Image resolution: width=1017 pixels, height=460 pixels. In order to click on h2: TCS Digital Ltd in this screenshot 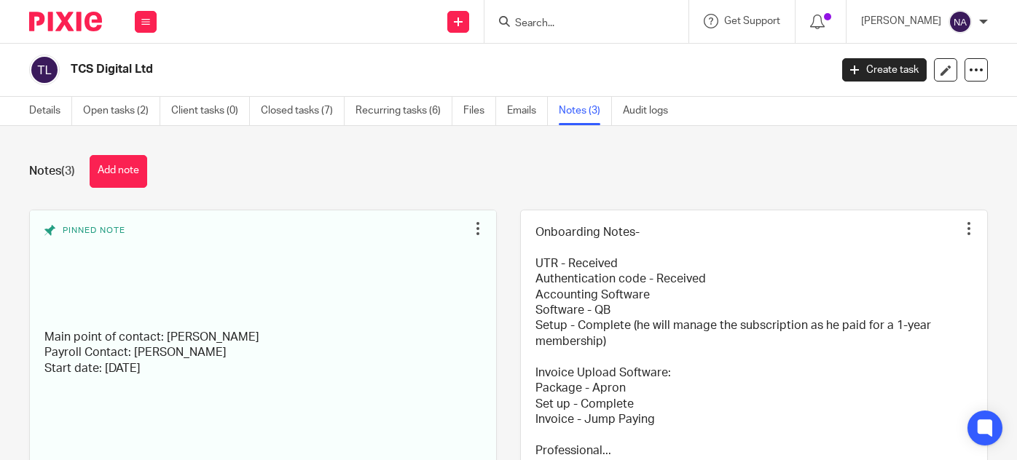, I will do `click(370, 69)`.